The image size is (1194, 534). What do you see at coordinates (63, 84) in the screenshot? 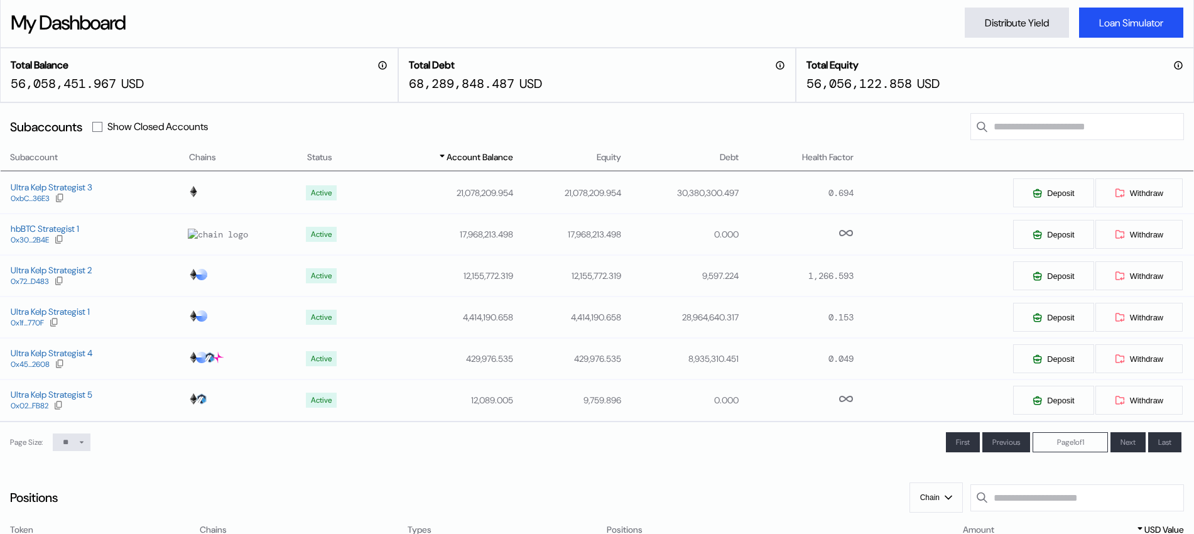
I see `div: 56,058,451.967` at bounding box center [63, 84].